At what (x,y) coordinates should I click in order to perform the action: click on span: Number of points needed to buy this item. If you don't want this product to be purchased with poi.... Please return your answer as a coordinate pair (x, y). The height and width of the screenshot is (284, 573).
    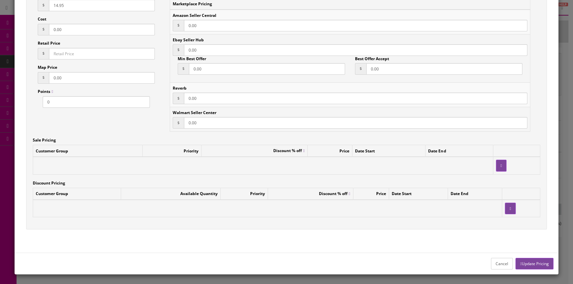
    Looking at the image, I should click on (45, 91).